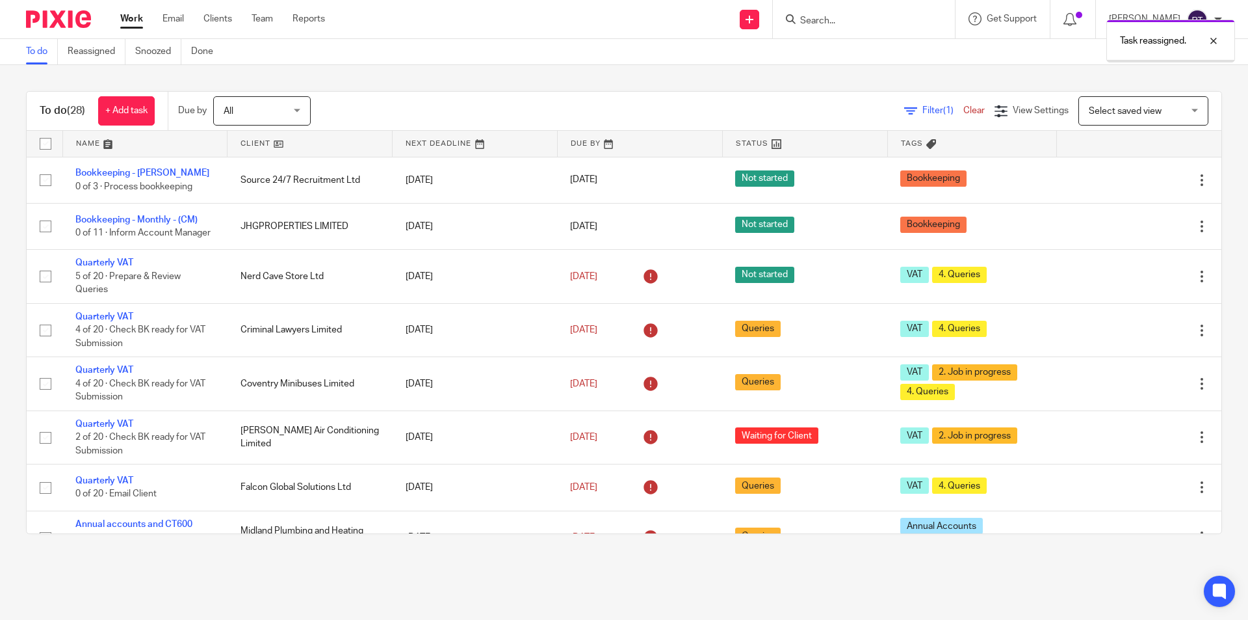  I want to click on span: (1), so click(949, 111).